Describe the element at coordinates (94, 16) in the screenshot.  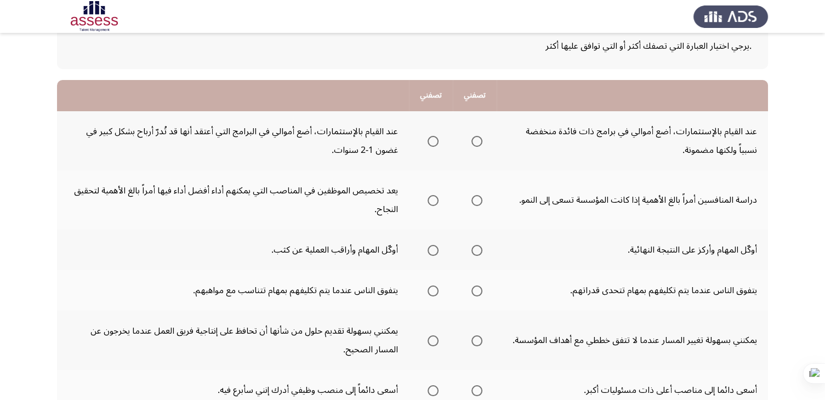
I see `img: Assessment logo of Potentiality Assessment` at that location.